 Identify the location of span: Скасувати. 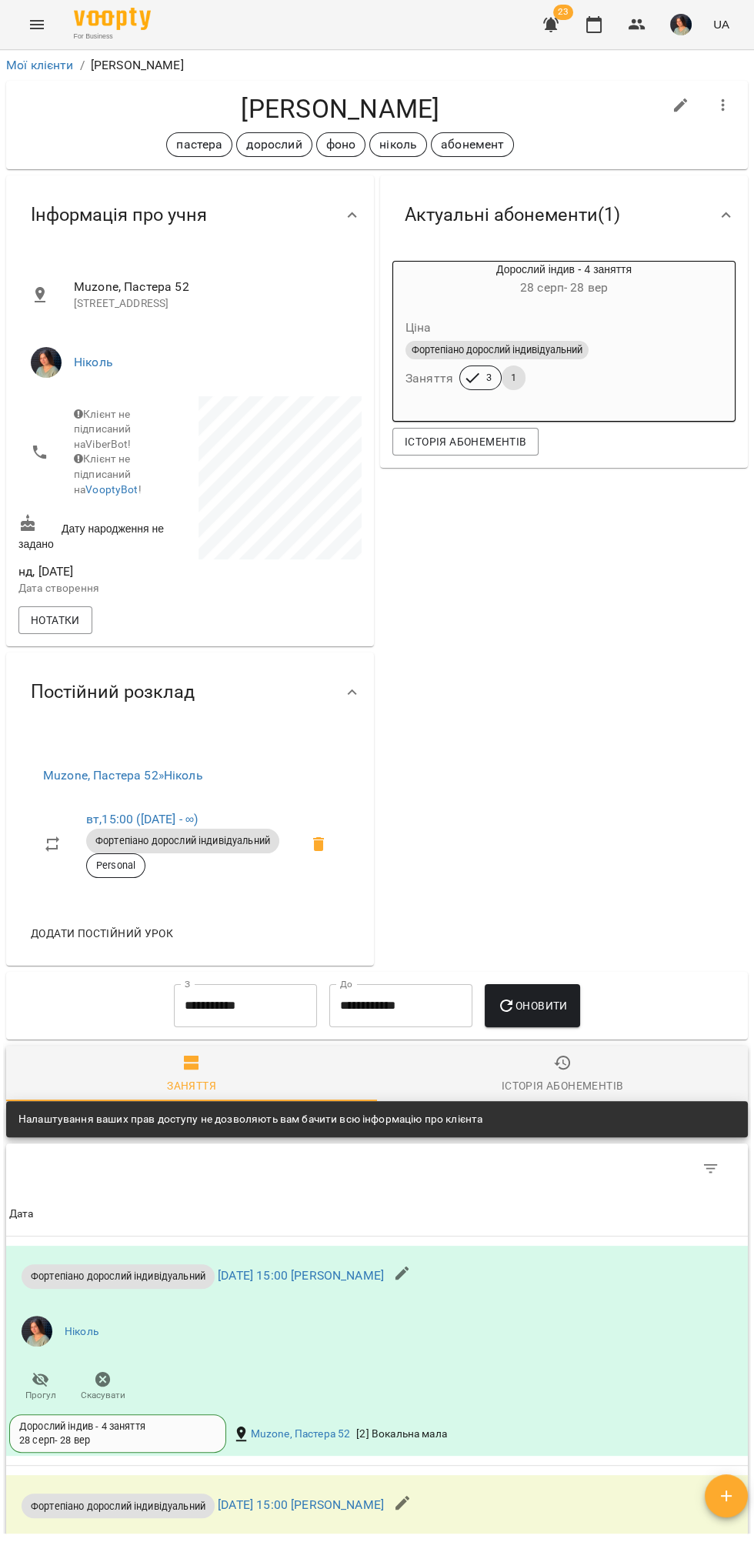
(103, 1395).